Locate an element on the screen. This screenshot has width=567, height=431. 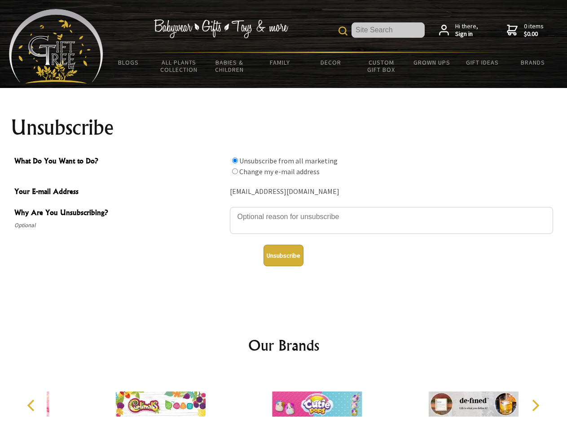
button: Next is located at coordinates (535, 405).